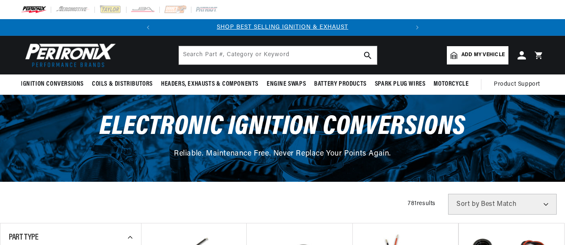  What do you see at coordinates (401, 84) in the screenshot?
I see `span: Spark Plug Wires` at bounding box center [401, 84].